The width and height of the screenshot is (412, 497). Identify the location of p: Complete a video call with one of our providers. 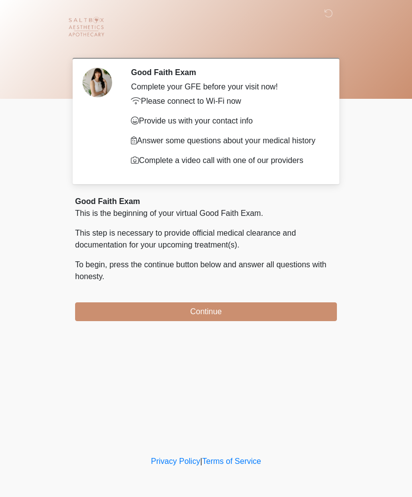
(226, 161).